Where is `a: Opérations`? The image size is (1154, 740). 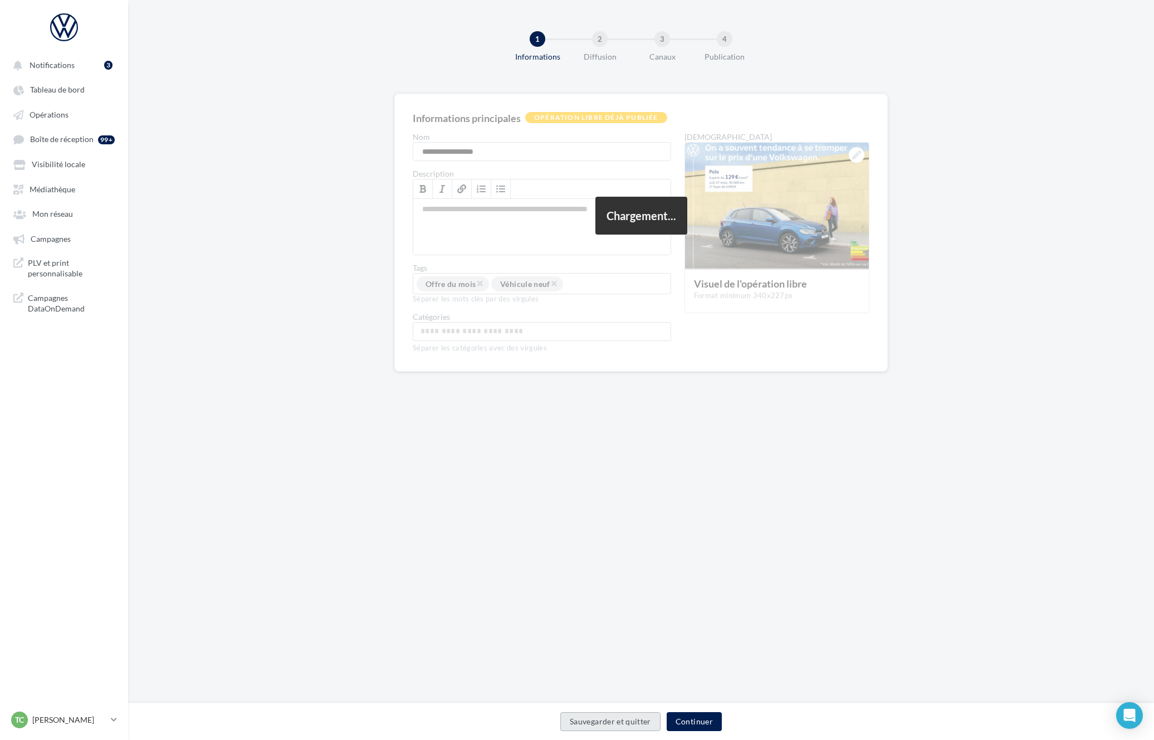
a: Opérations is located at coordinates (64, 114).